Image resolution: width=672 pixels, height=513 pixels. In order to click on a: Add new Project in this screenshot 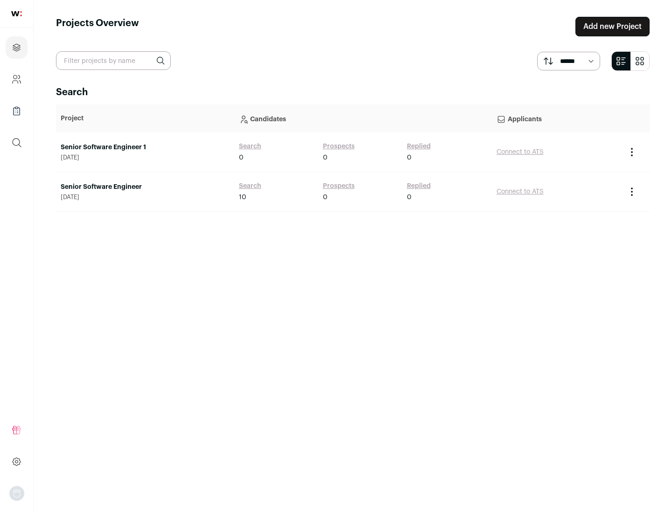, I will do `click(612, 27)`.